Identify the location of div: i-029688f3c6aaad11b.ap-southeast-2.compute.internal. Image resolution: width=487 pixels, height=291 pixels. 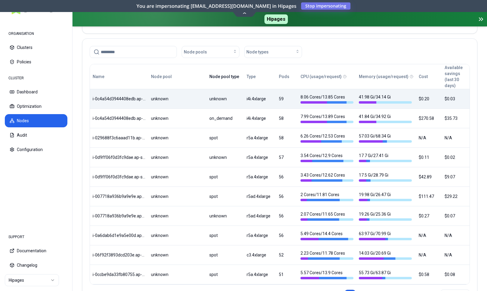
(119, 138).